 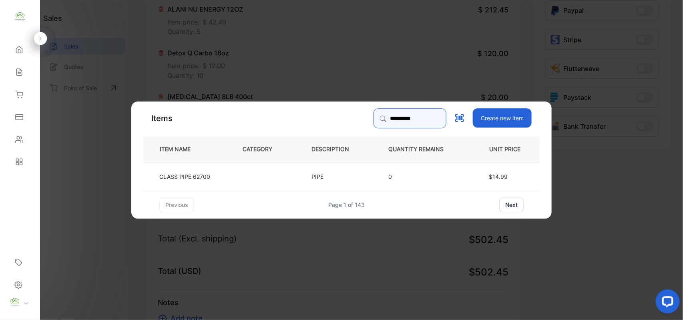 What do you see at coordinates (20, 16) in the screenshot?
I see `img: logo` at bounding box center [20, 16].